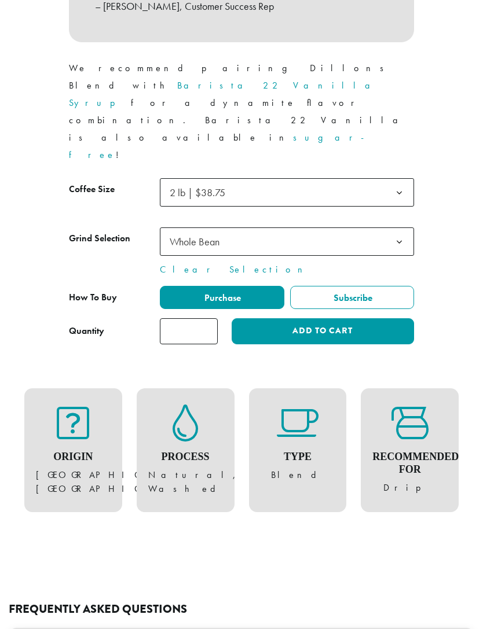  What do you see at coordinates (222, 298) in the screenshot?
I see `span: Purchase` at bounding box center [222, 298].